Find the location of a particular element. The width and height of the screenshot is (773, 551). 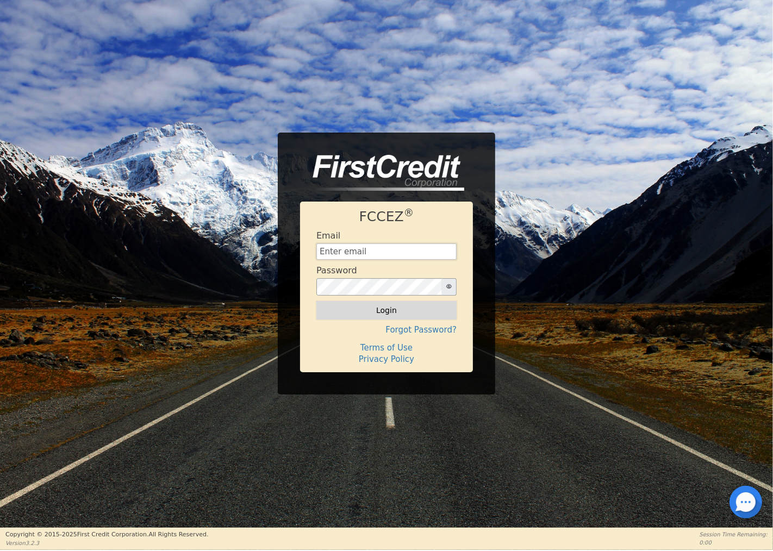

h4: Terms of Use is located at coordinates (386, 348).